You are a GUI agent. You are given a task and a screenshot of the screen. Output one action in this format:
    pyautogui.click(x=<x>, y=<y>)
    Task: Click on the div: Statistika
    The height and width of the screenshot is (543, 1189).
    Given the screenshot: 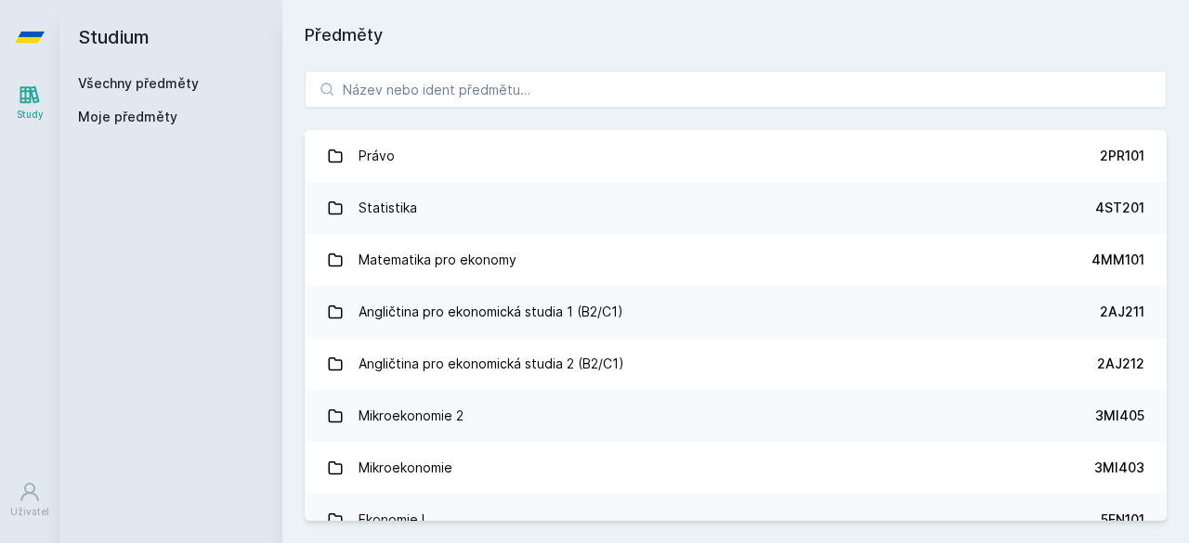 What is the action you would take?
    pyautogui.click(x=387, y=208)
    